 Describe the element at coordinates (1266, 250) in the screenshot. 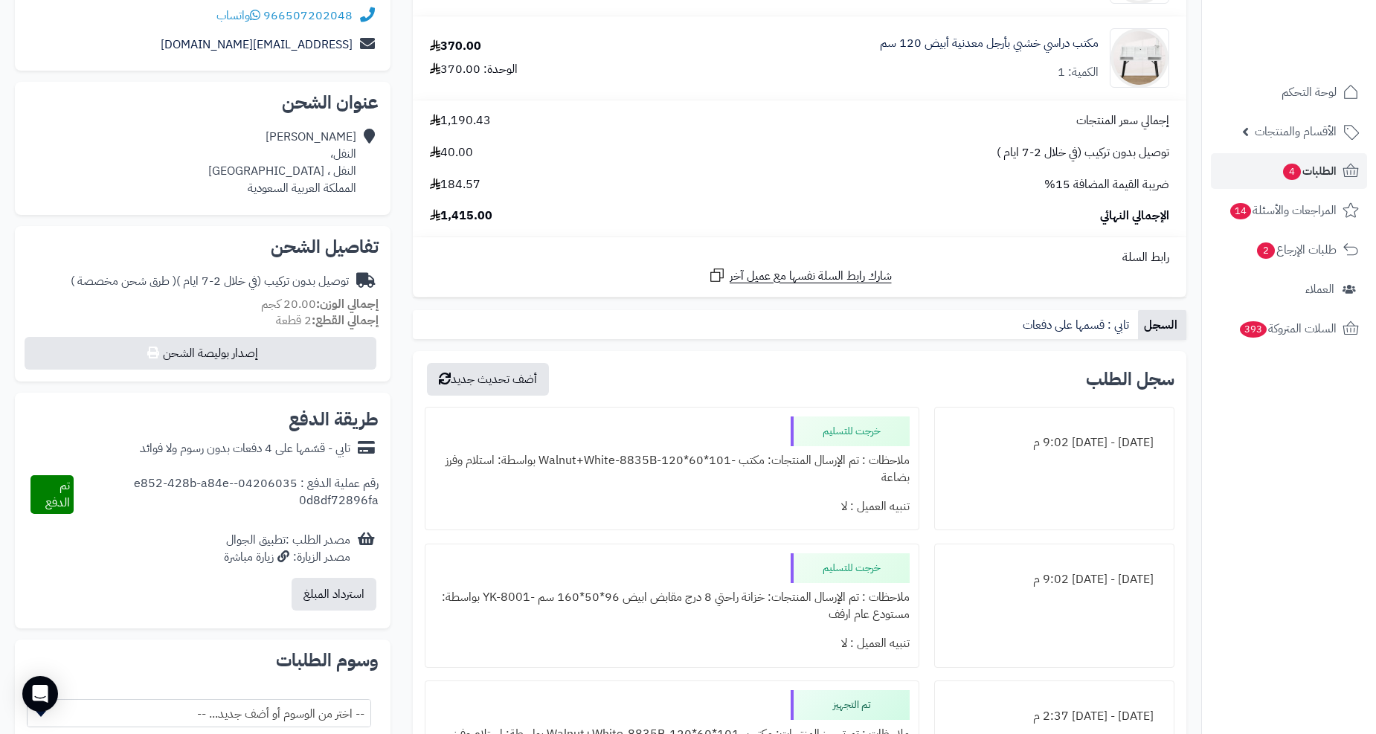

I see `span: 2` at that location.